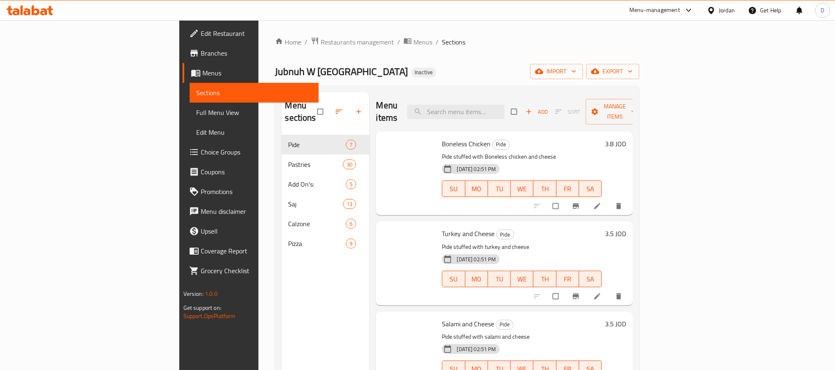 Image resolution: width=835 pixels, height=370 pixels. I want to click on span: Coupons, so click(256, 172).